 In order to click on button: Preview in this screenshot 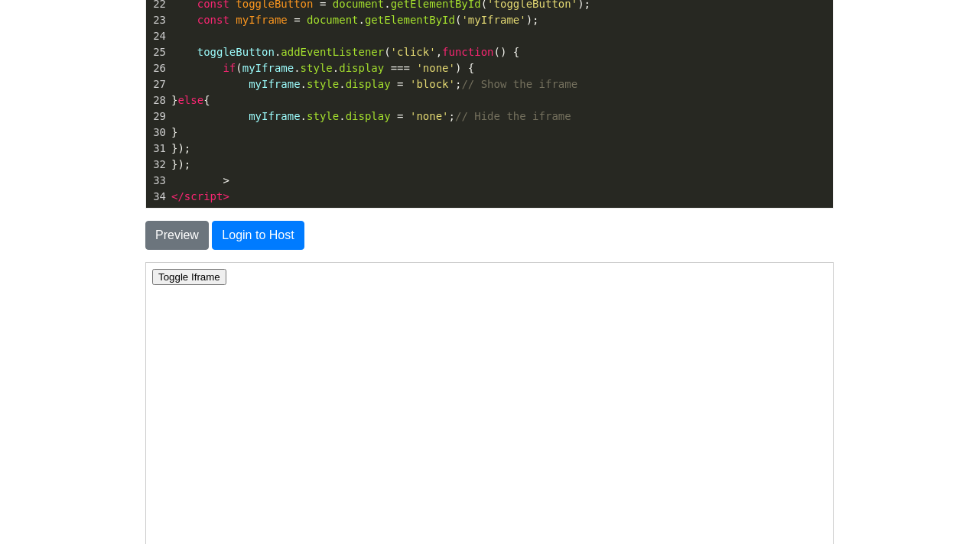, I will do `click(177, 236)`.